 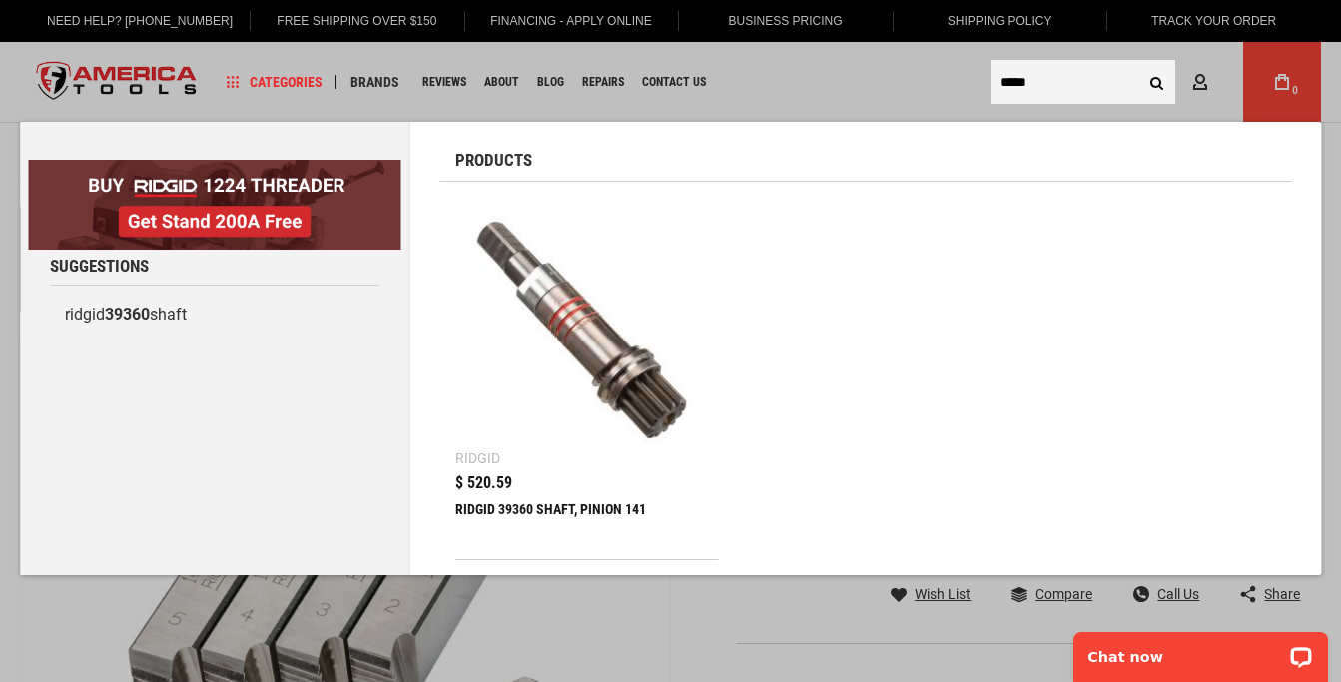 What do you see at coordinates (127, 313) in the screenshot?
I see `b: 39360` at bounding box center [127, 313].